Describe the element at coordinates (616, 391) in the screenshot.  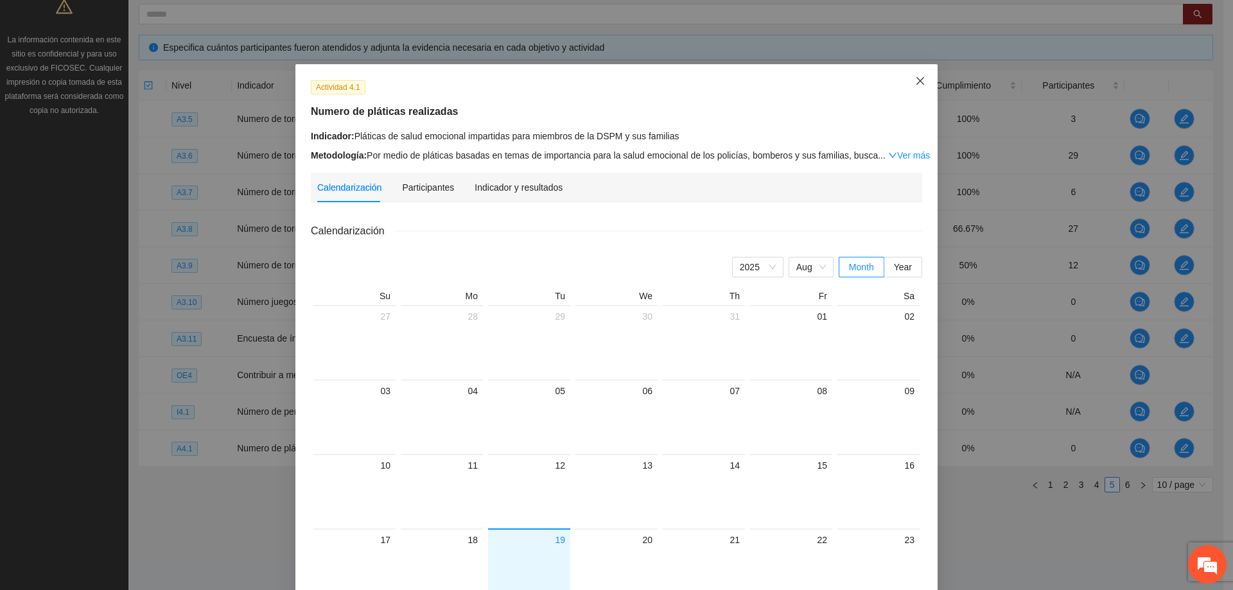
I see `div: 06` at that location.